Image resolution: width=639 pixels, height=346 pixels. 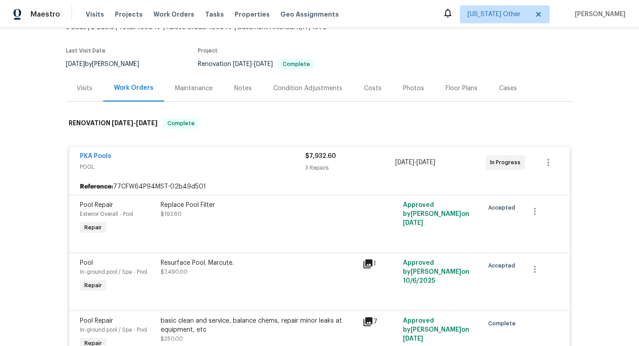 What do you see at coordinates (86, 263) in the screenshot?
I see `span: Pool` at bounding box center [86, 263].